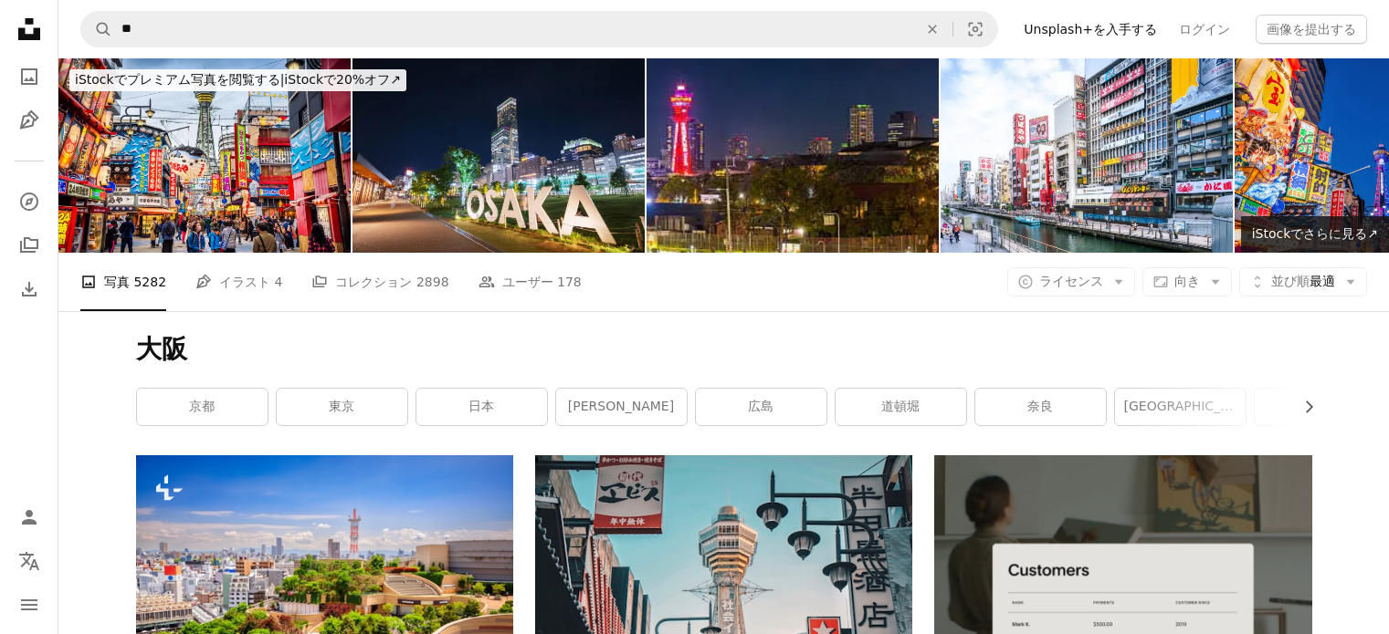 This screenshot has width=1389, height=634. I want to click on a: ダウンロード履歴, so click(29, 289).